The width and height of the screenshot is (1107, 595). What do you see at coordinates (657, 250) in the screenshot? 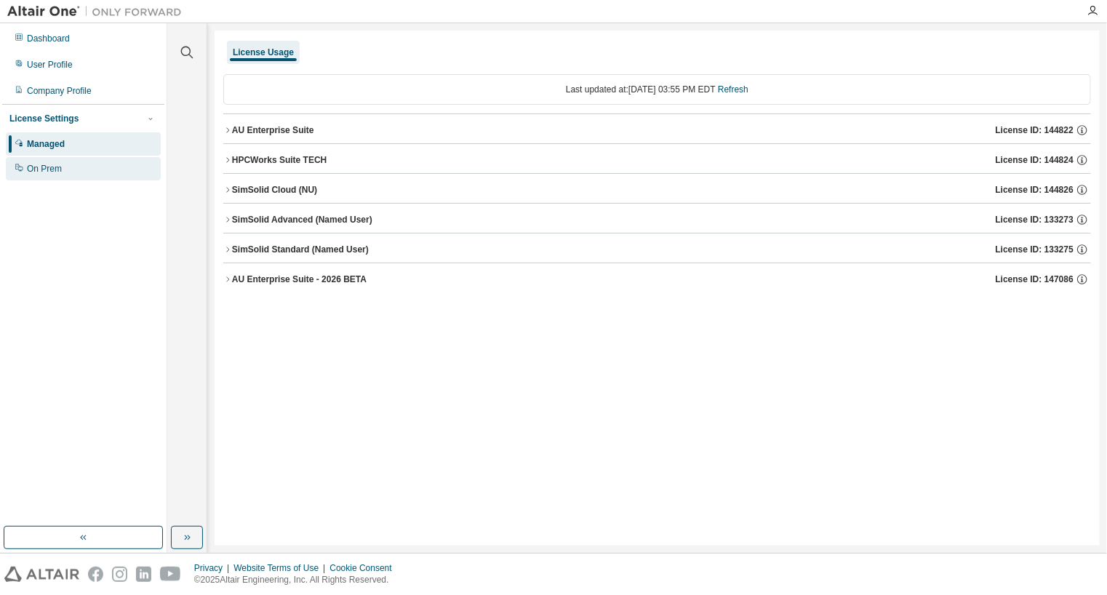
I see `button: SimSolid Standard (Named User)License ID: 133275` at bounding box center [657, 250].